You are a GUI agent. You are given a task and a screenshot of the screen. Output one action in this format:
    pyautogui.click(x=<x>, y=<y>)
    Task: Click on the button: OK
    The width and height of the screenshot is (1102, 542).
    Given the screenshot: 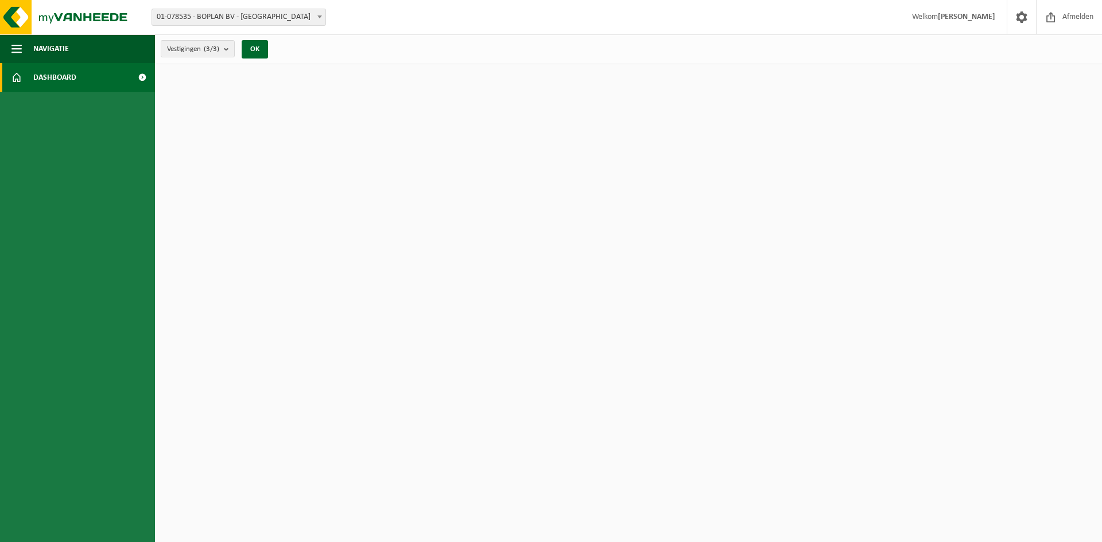 What is the action you would take?
    pyautogui.click(x=255, y=49)
    